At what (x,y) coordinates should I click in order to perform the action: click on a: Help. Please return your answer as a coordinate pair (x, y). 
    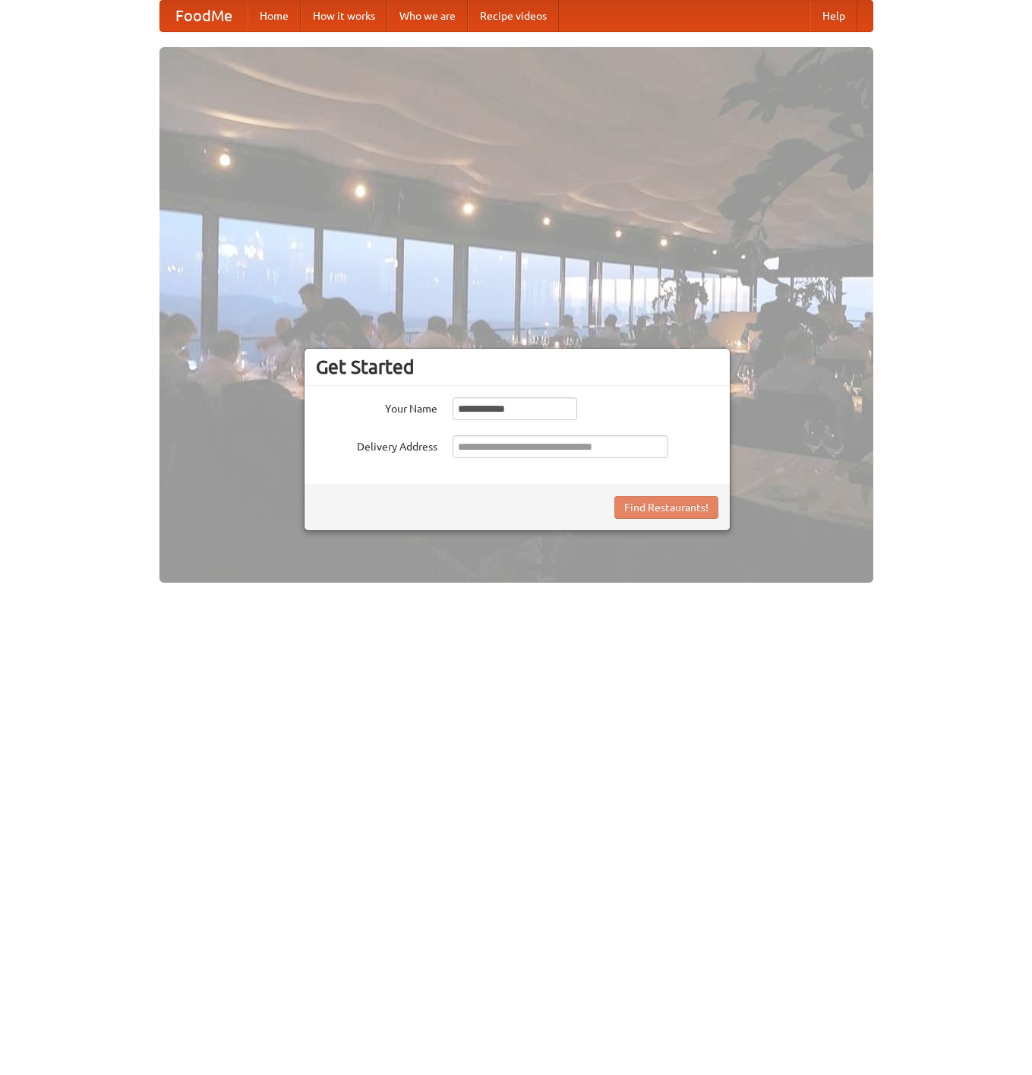
    Looking at the image, I should click on (834, 16).